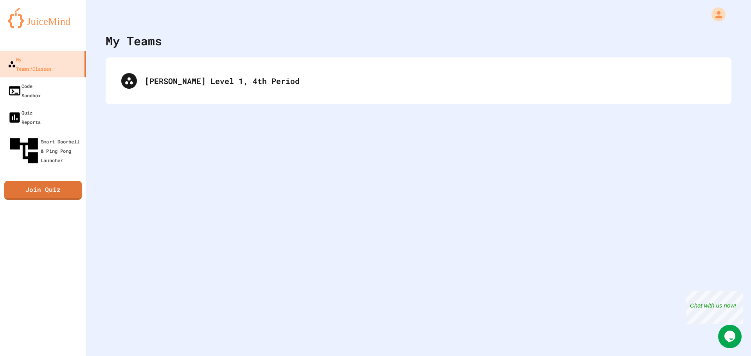 This screenshot has height=356, width=751. Describe the element at coordinates (24, 117) in the screenshot. I see `div: Quiz Reports` at that location.